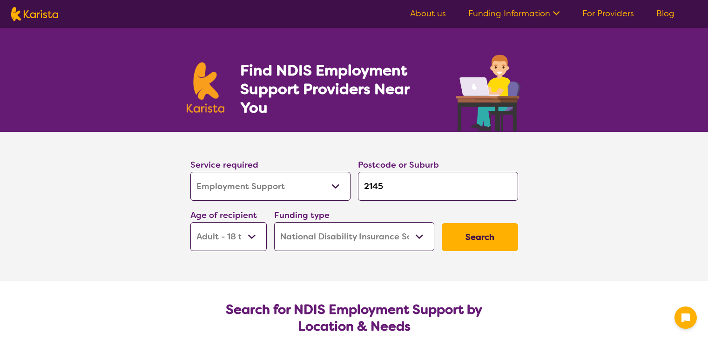 This screenshot has width=708, height=340. I want to click on a: Blog, so click(665, 14).